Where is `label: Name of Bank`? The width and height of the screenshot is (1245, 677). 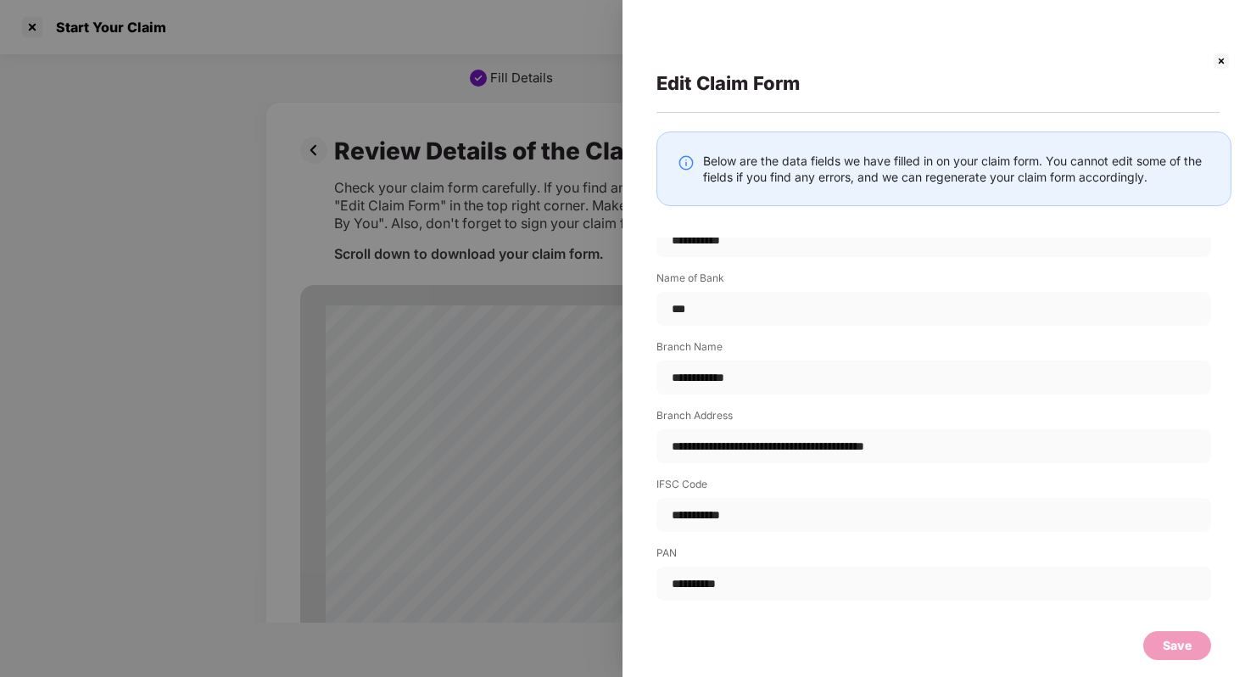 label: Name of Bank is located at coordinates (934, 281).